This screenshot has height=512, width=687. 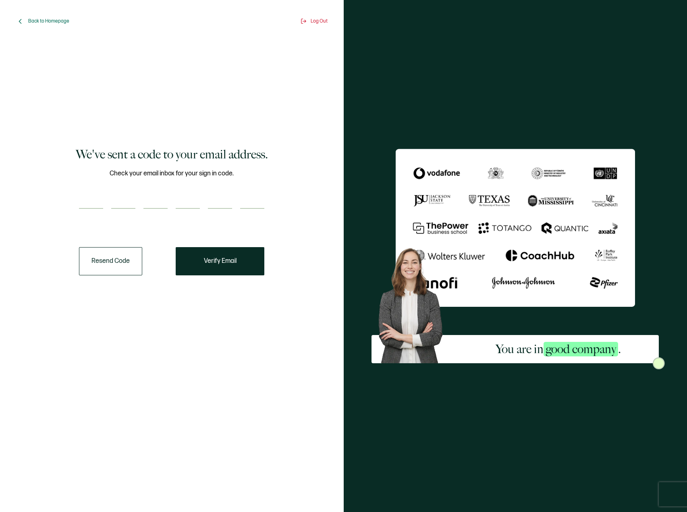 What do you see at coordinates (220, 261) in the screenshot?
I see `span: Verify Email` at bounding box center [220, 261].